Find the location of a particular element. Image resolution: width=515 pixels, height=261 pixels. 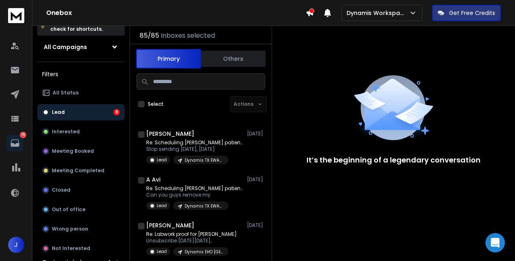

button: Closed is located at coordinates (81, 190).